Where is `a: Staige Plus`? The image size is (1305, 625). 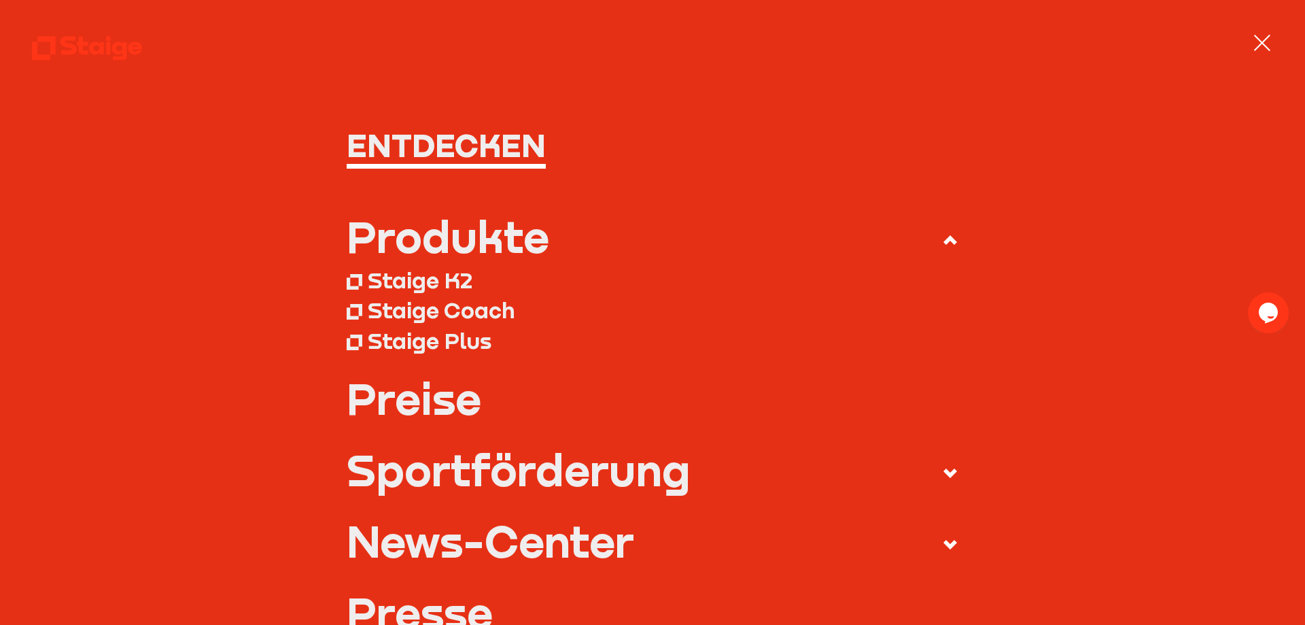
a: Staige Plus is located at coordinates (652, 340).